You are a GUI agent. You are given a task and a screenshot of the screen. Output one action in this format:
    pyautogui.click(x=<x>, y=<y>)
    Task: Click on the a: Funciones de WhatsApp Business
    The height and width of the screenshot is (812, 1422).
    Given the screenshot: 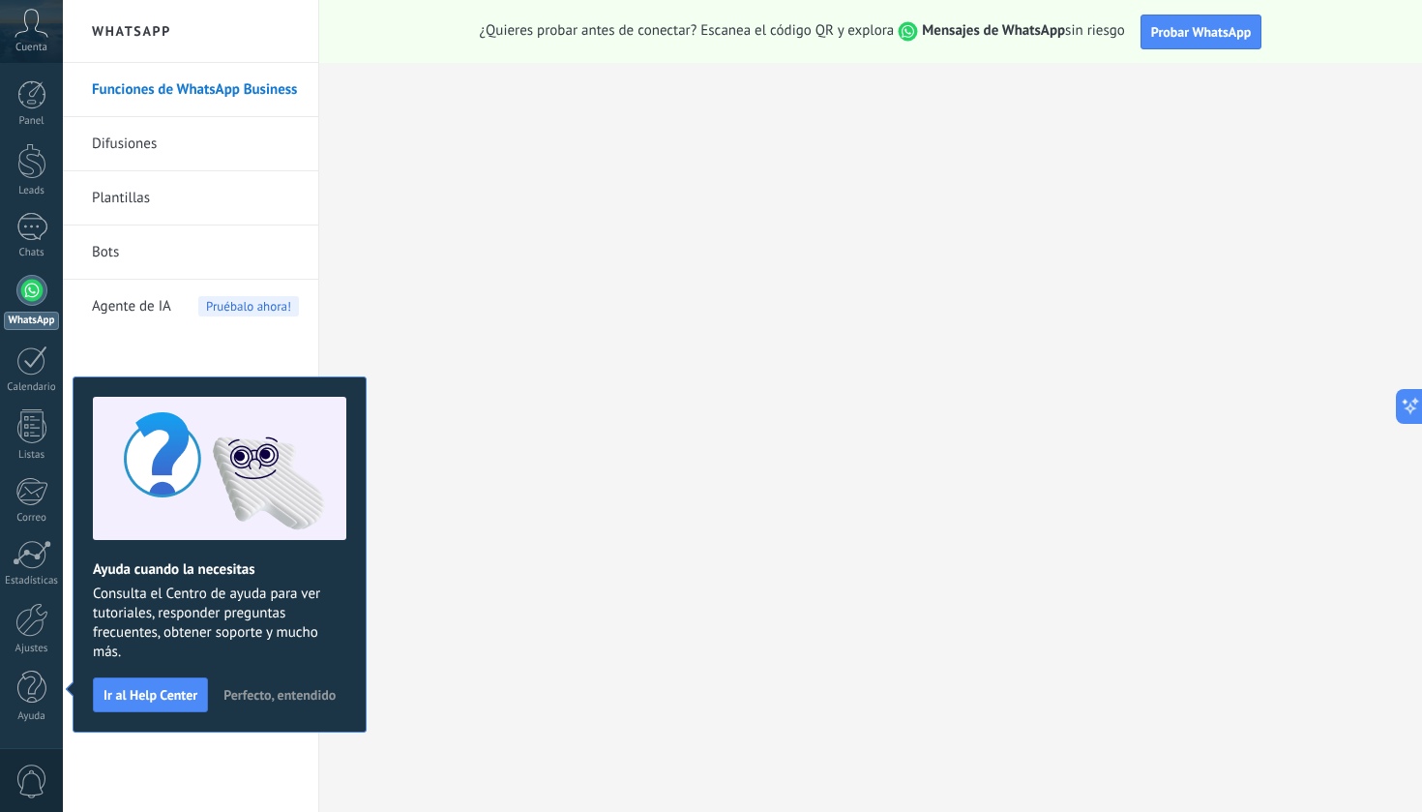 What is the action you would take?
    pyautogui.click(x=195, y=90)
    